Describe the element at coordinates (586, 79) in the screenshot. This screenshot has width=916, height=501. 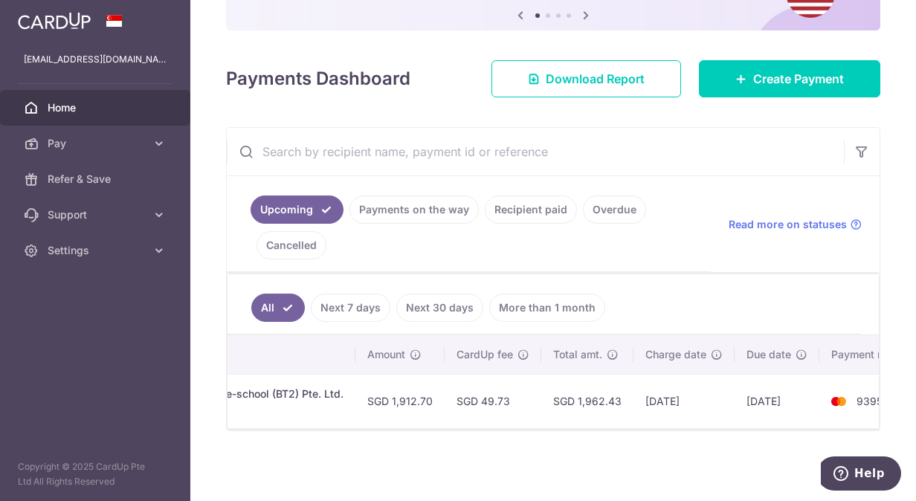
I see `a: Download Report` at that location.